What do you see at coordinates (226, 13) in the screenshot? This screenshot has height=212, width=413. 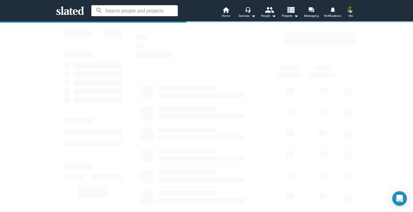 I see `a: Home` at bounding box center [226, 13].